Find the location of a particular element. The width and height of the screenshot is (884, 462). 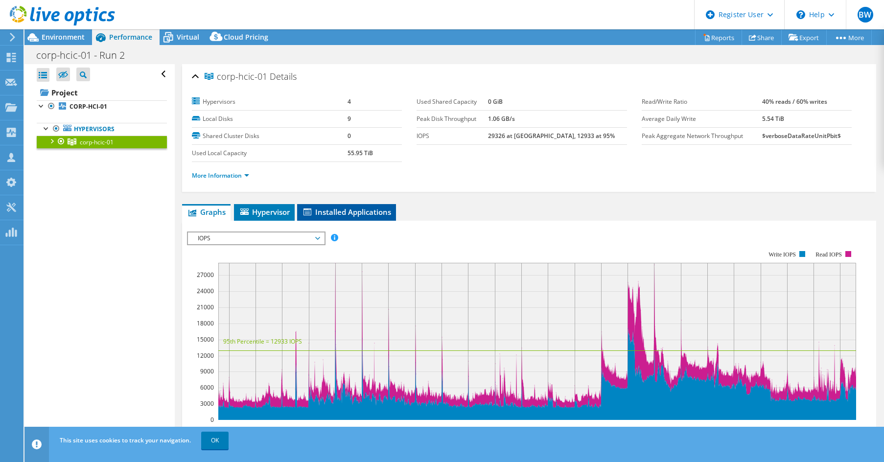

a: More is located at coordinates (849, 37).